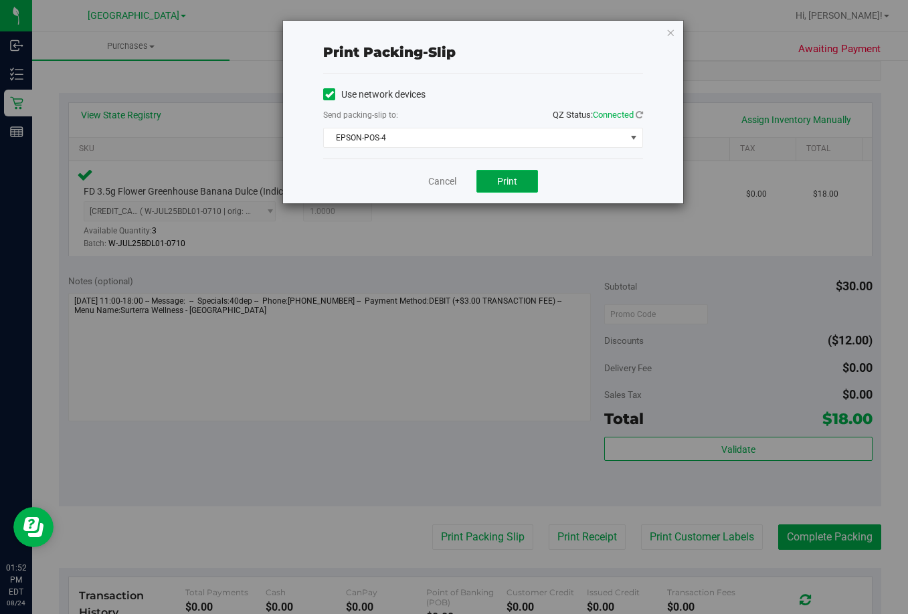 The height and width of the screenshot is (614, 908). I want to click on label: Use network devices, so click(374, 94).